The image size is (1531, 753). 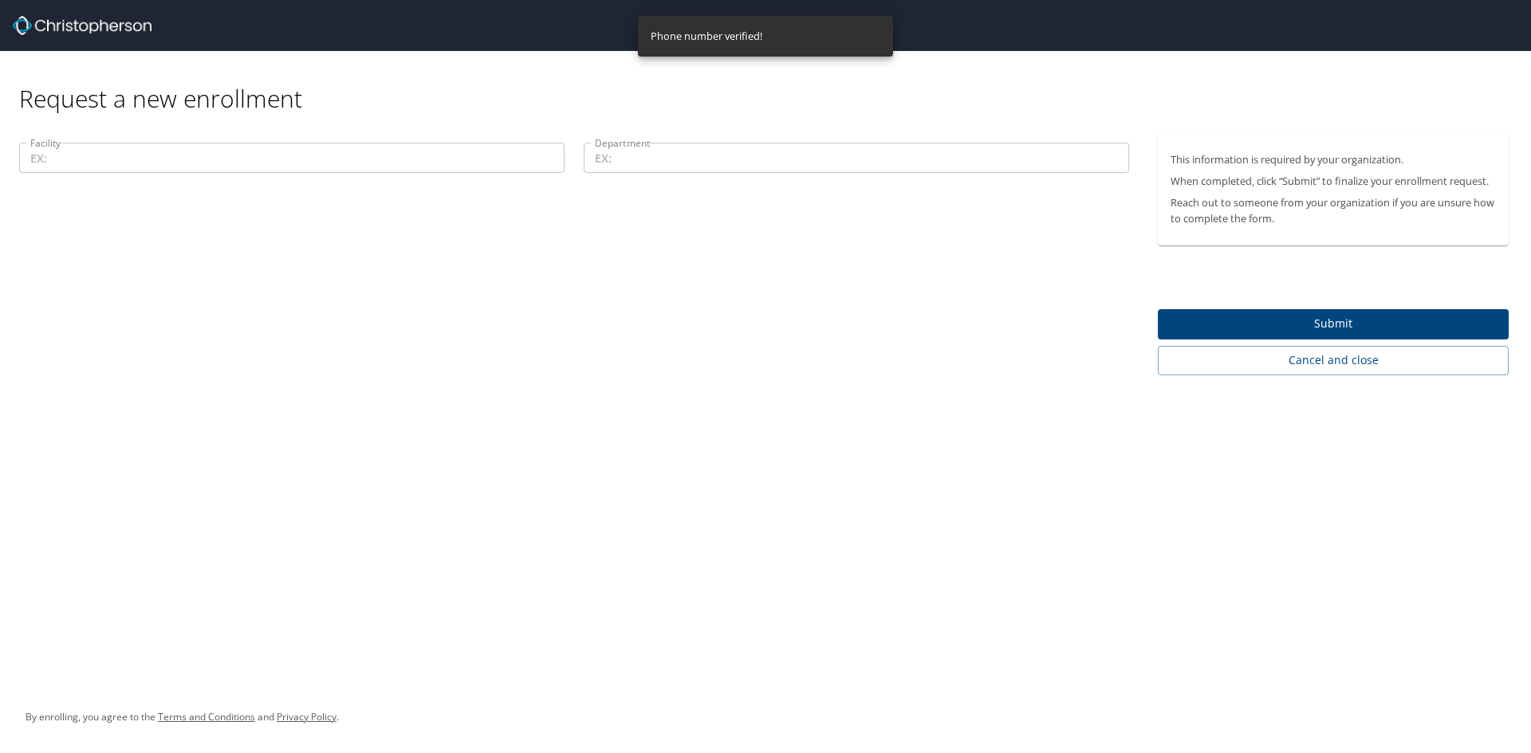 What do you see at coordinates (1333, 159) in the screenshot?
I see `p: This information is required by your organization.` at bounding box center [1333, 159].